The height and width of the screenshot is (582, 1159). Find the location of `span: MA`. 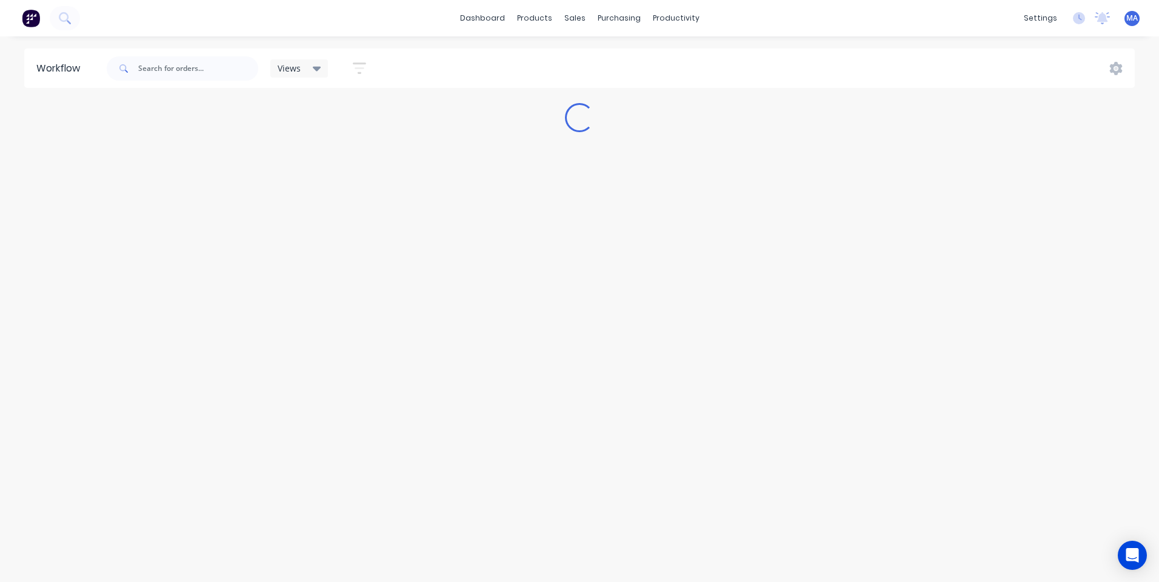

span: MA is located at coordinates (1132, 18).